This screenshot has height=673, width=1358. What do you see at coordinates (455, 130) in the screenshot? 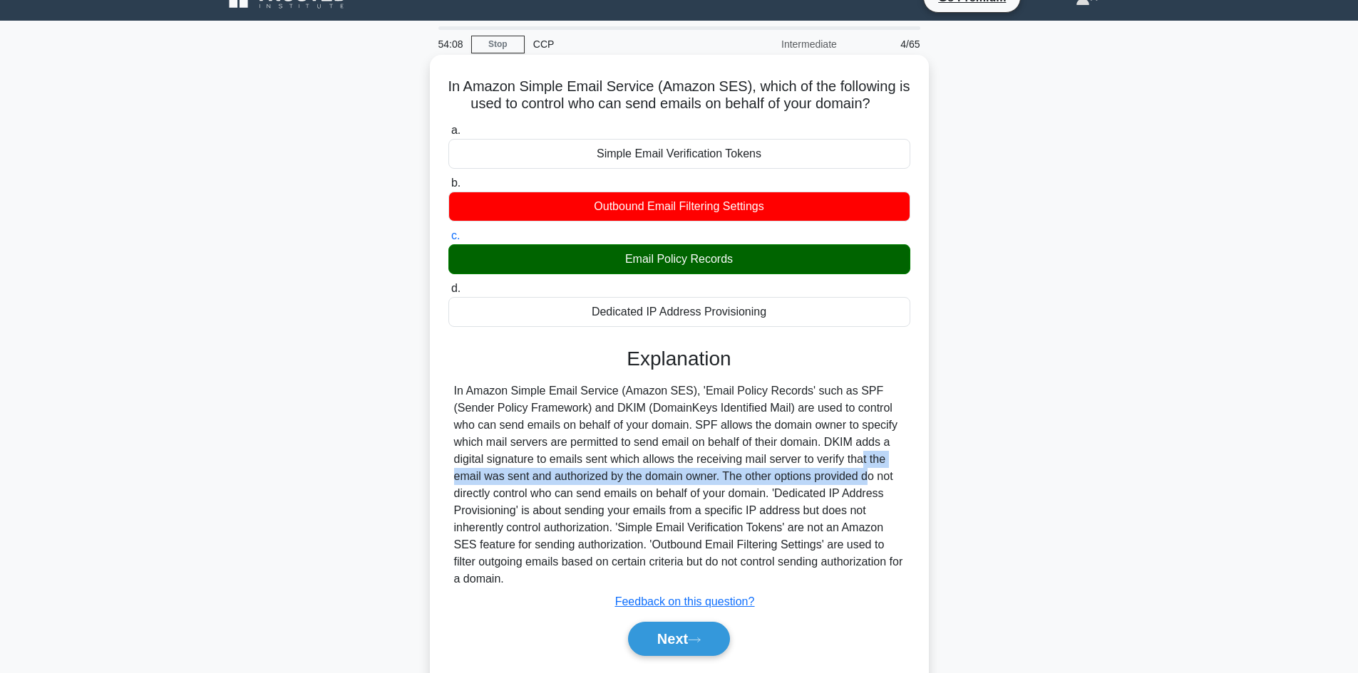
I see `span: a.` at bounding box center [455, 130].